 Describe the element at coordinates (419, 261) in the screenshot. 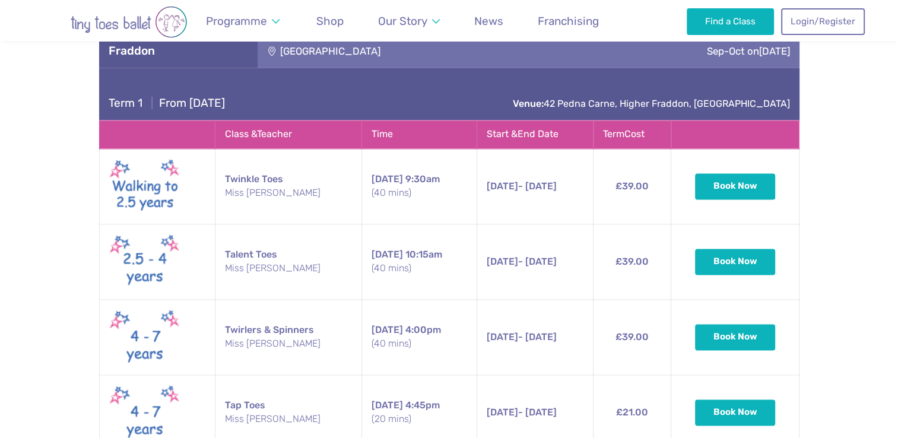

I see `td: 10:15am` at that location.